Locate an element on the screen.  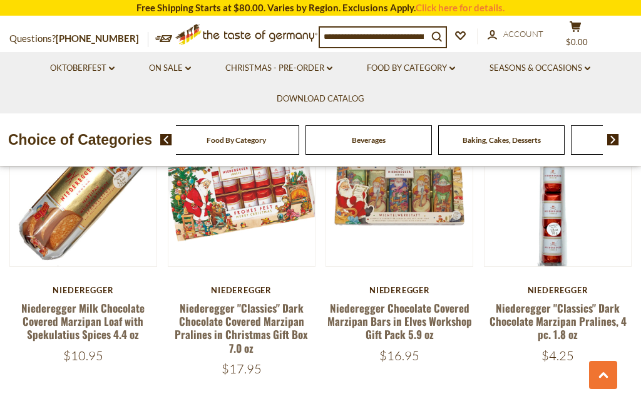
a: Niederegger "Classics" Dark Chocolate Marzipan Pralines, 4 pc. 1.8 oz is located at coordinates (558, 321).